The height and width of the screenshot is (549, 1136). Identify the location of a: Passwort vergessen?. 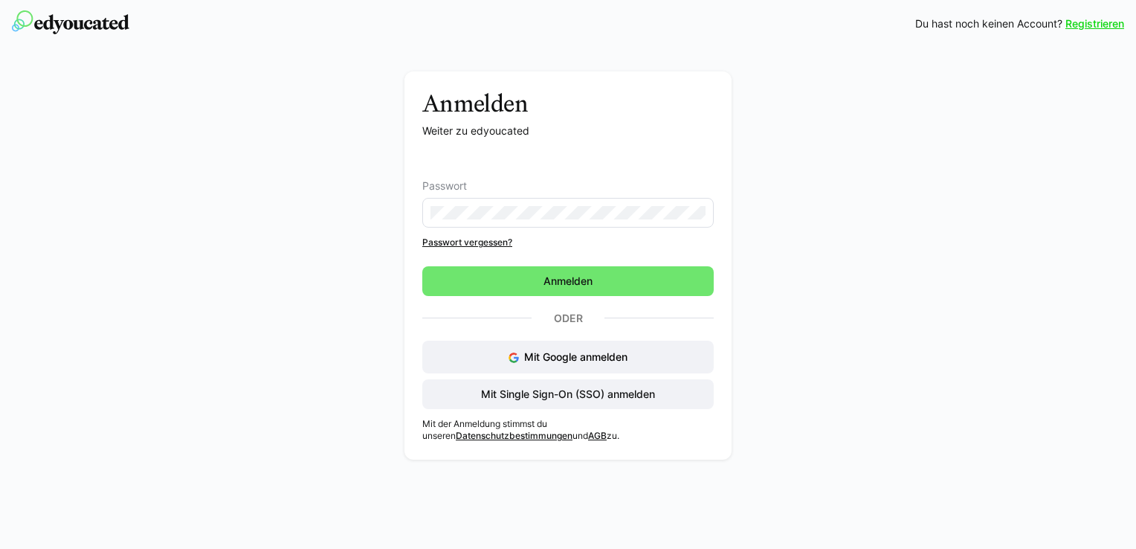
(568, 242).